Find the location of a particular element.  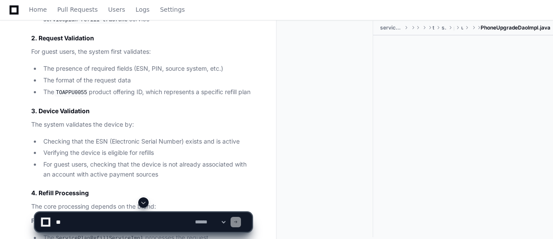

p: For guest users, the system first validates: is located at coordinates (141, 52).